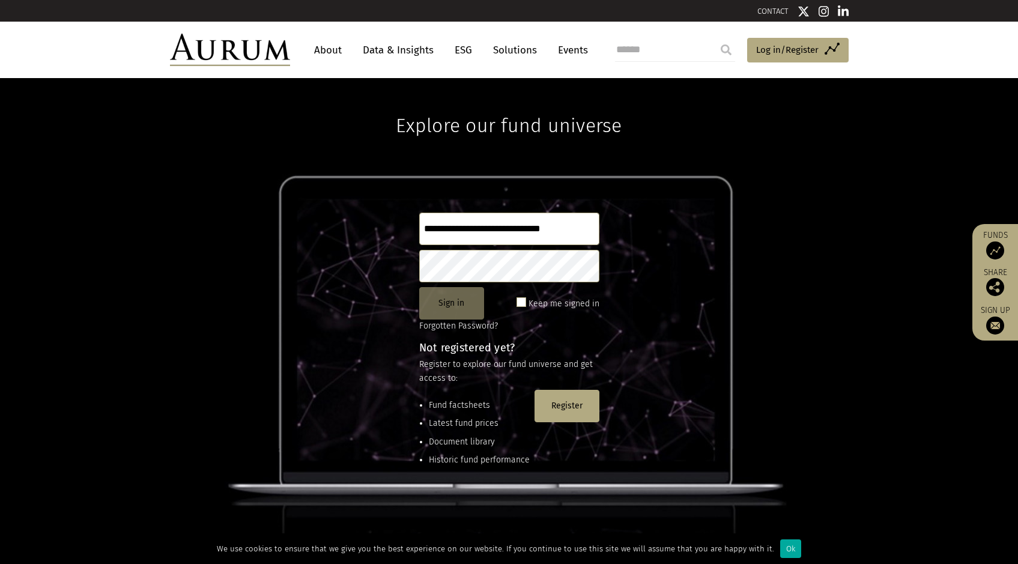 This screenshot has width=1018, height=564. What do you see at coordinates (995, 287) in the screenshot?
I see `img: Share this post` at bounding box center [995, 287].